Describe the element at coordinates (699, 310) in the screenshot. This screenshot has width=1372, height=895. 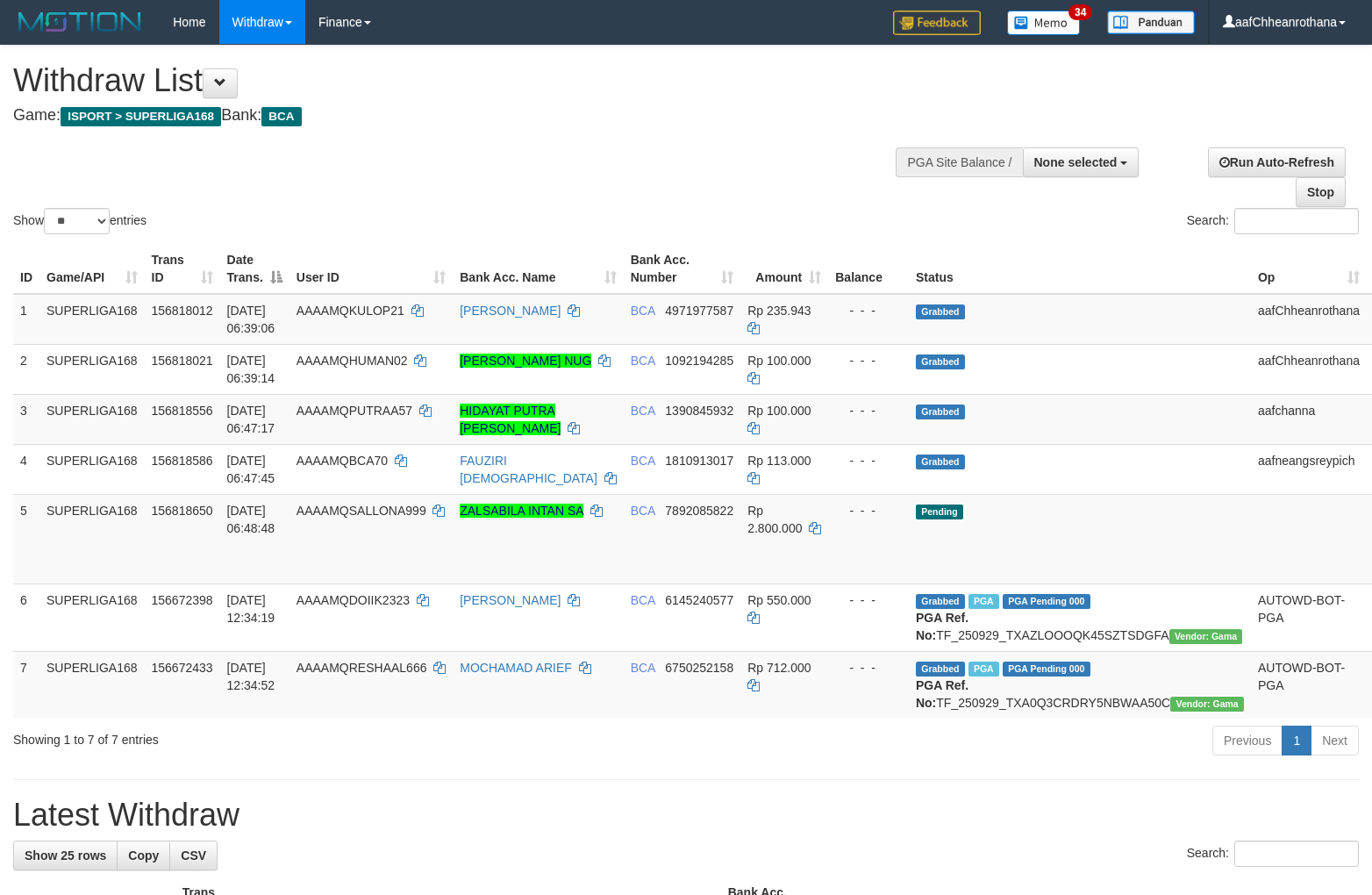
I see `span: Copy 4971977587 to clipboard` at that location.